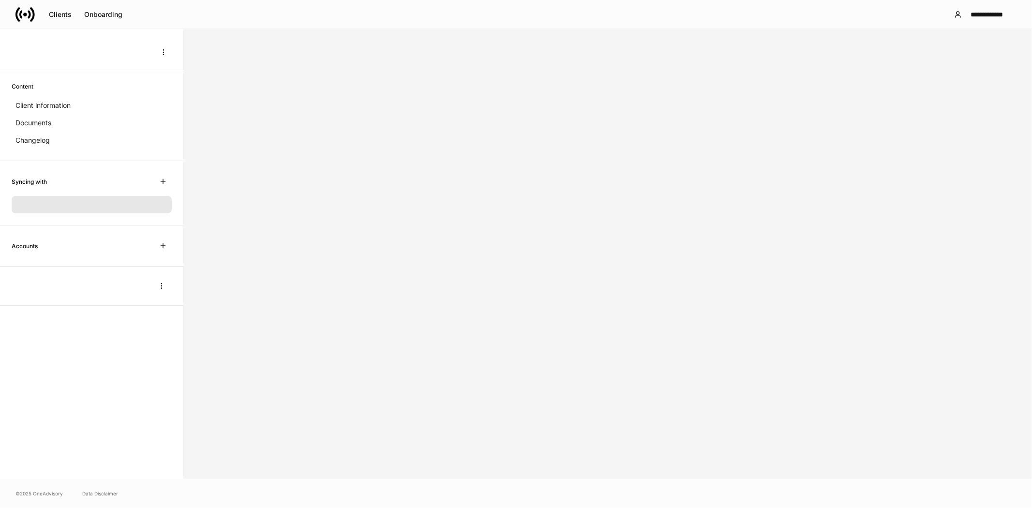 The image size is (1032, 508). What do you see at coordinates (103, 15) in the screenshot?
I see `div: Onboarding` at bounding box center [103, 15].